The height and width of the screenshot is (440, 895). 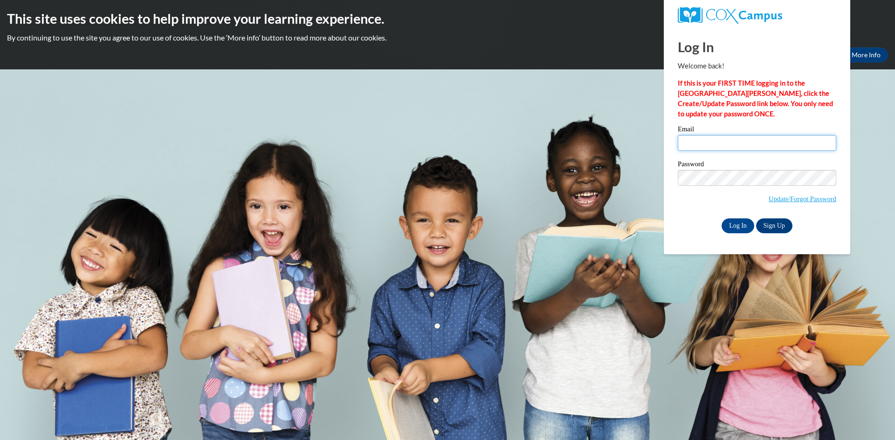 What do you see at coordinates (802, 199) in the screenshot?
I see `a: Update/Forgot Password` at bounding box center [802, 199].